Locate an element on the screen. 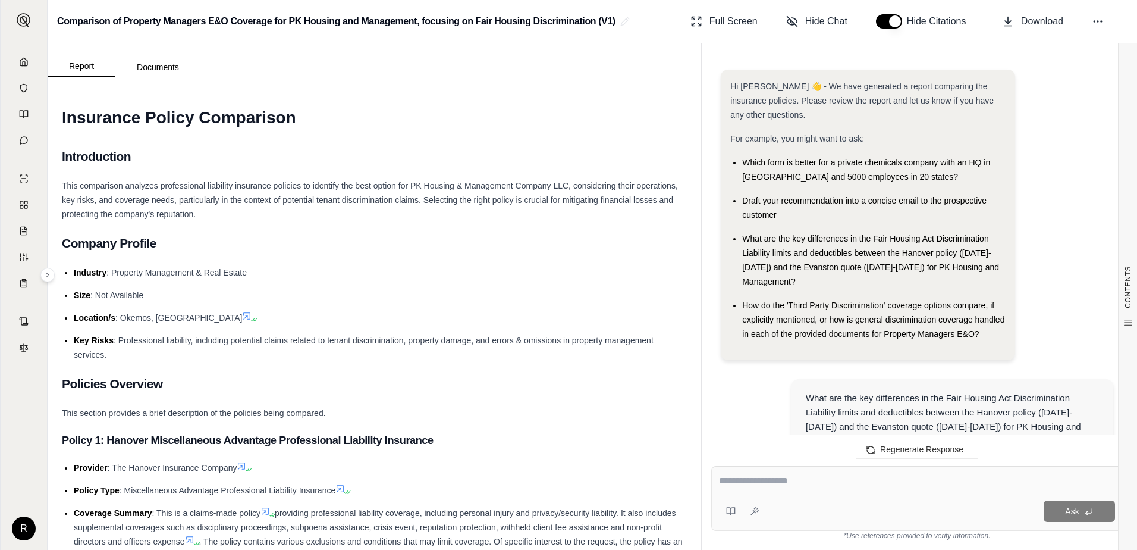 The width and height of the screenshot is (1137, 550). a: Prompt Library is located at coordinates (24, 114).